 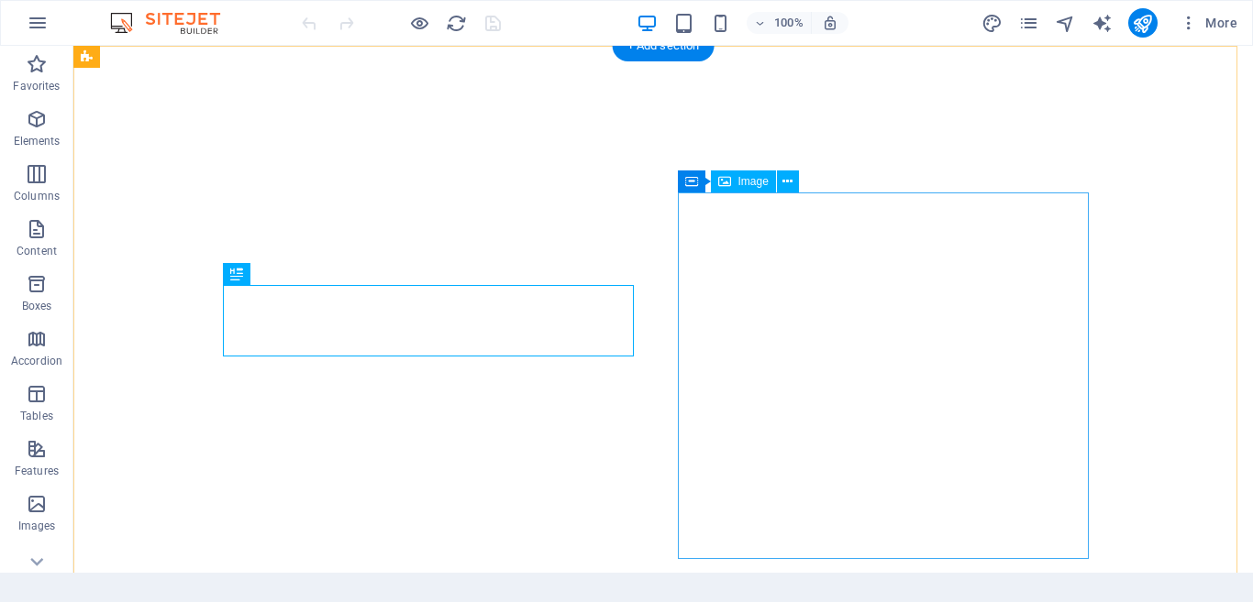 What do you see at coordinates (37, 526) in the screenshot?
I see `p: Images` at bounding box center [37, 526].